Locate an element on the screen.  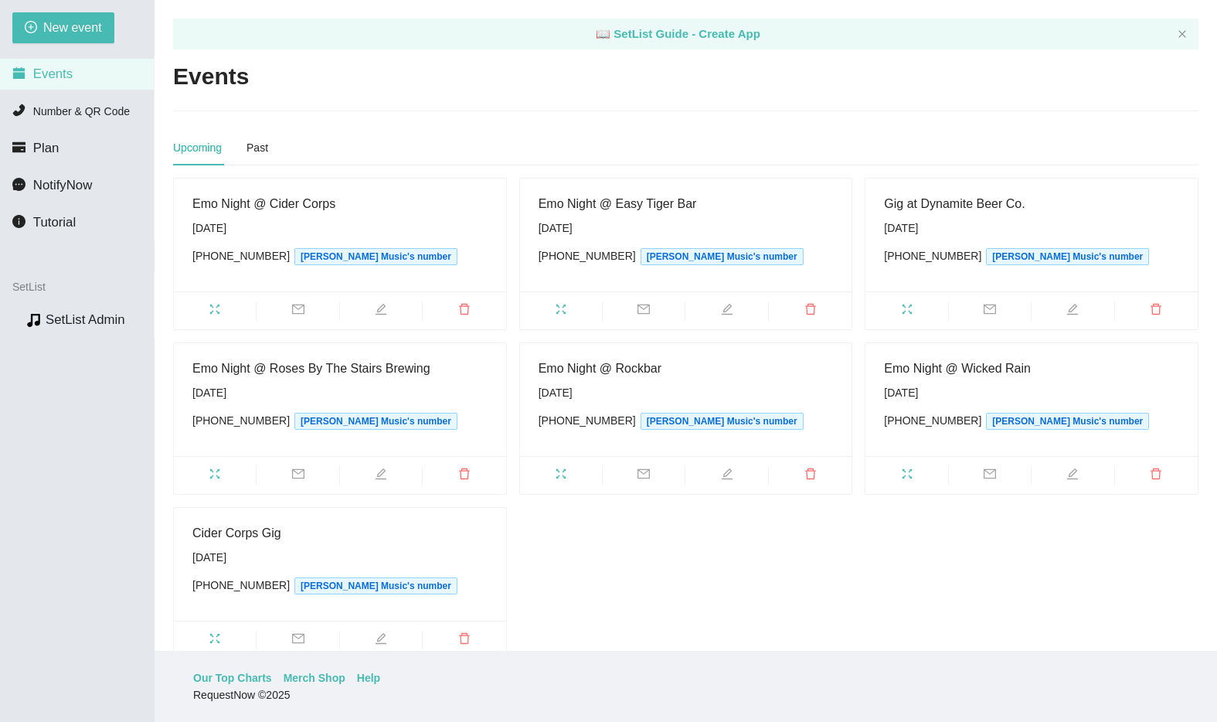
span: NotifyNow is located at coordinates (63, 185).